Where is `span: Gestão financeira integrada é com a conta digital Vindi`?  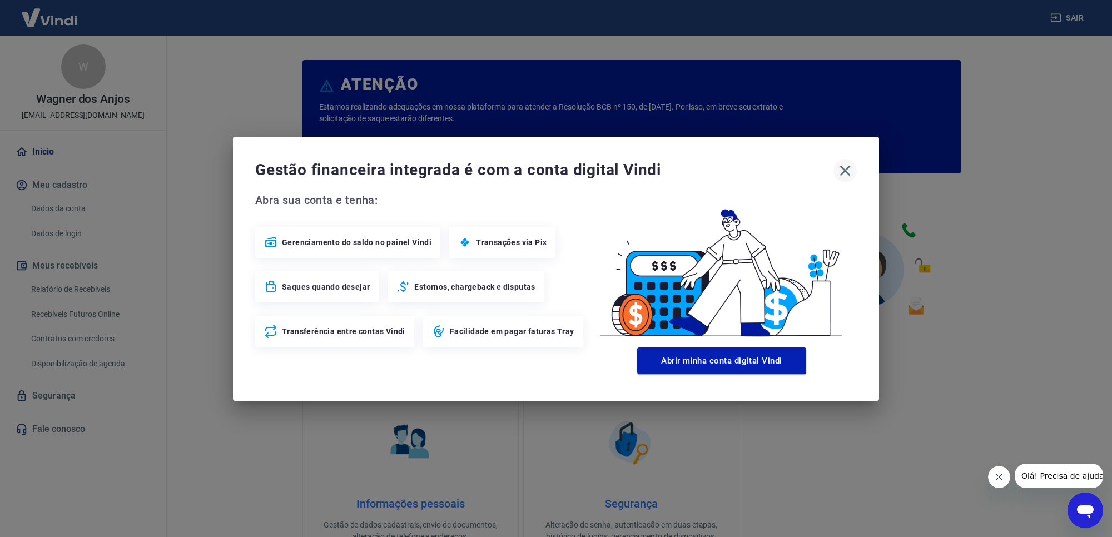
span: Gestão financeira integrada é com a conta digital Vindi is located at coordinates (544, 170).